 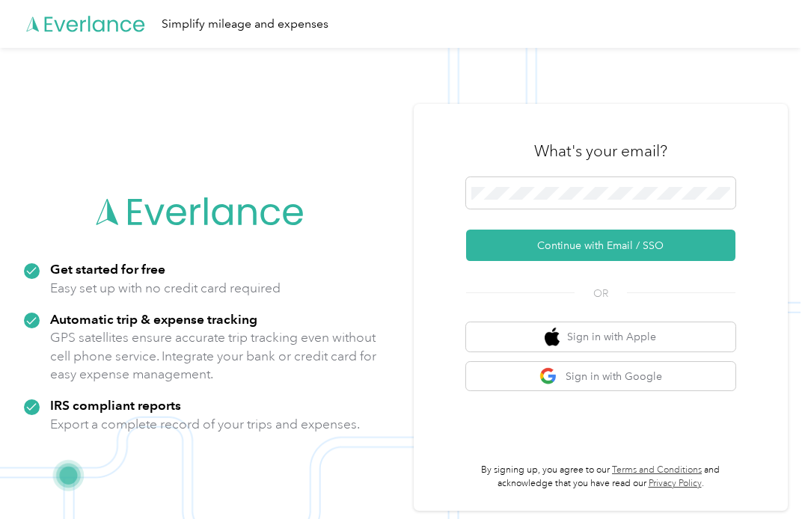 I want to click on img: google logo, so click(x=548, y=376).